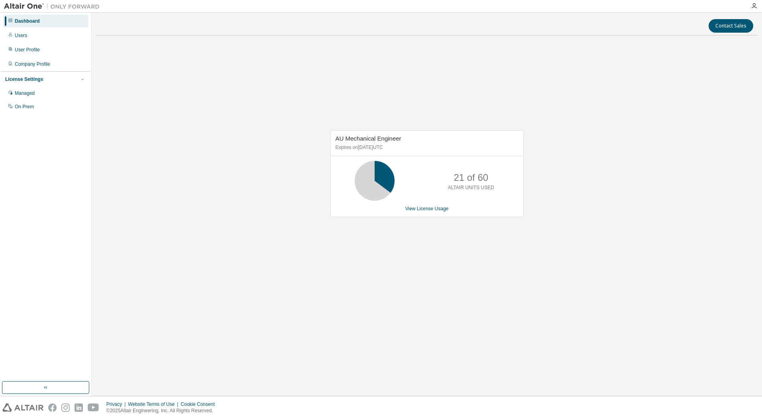 This screenshot has width=762, height=419. What do you see at coordinates (65, 408) in the screenshot?
I see `img: instagram.svg` at bounding box center [65, 408].